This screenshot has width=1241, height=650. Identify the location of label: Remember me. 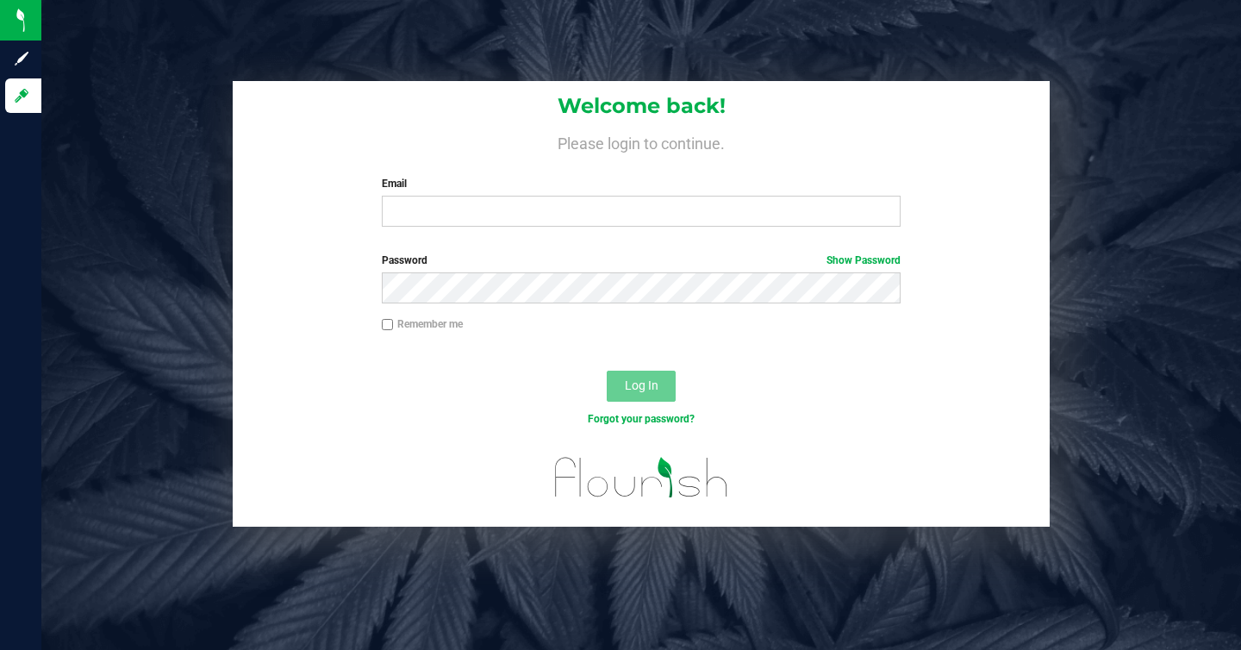
(422, 324).